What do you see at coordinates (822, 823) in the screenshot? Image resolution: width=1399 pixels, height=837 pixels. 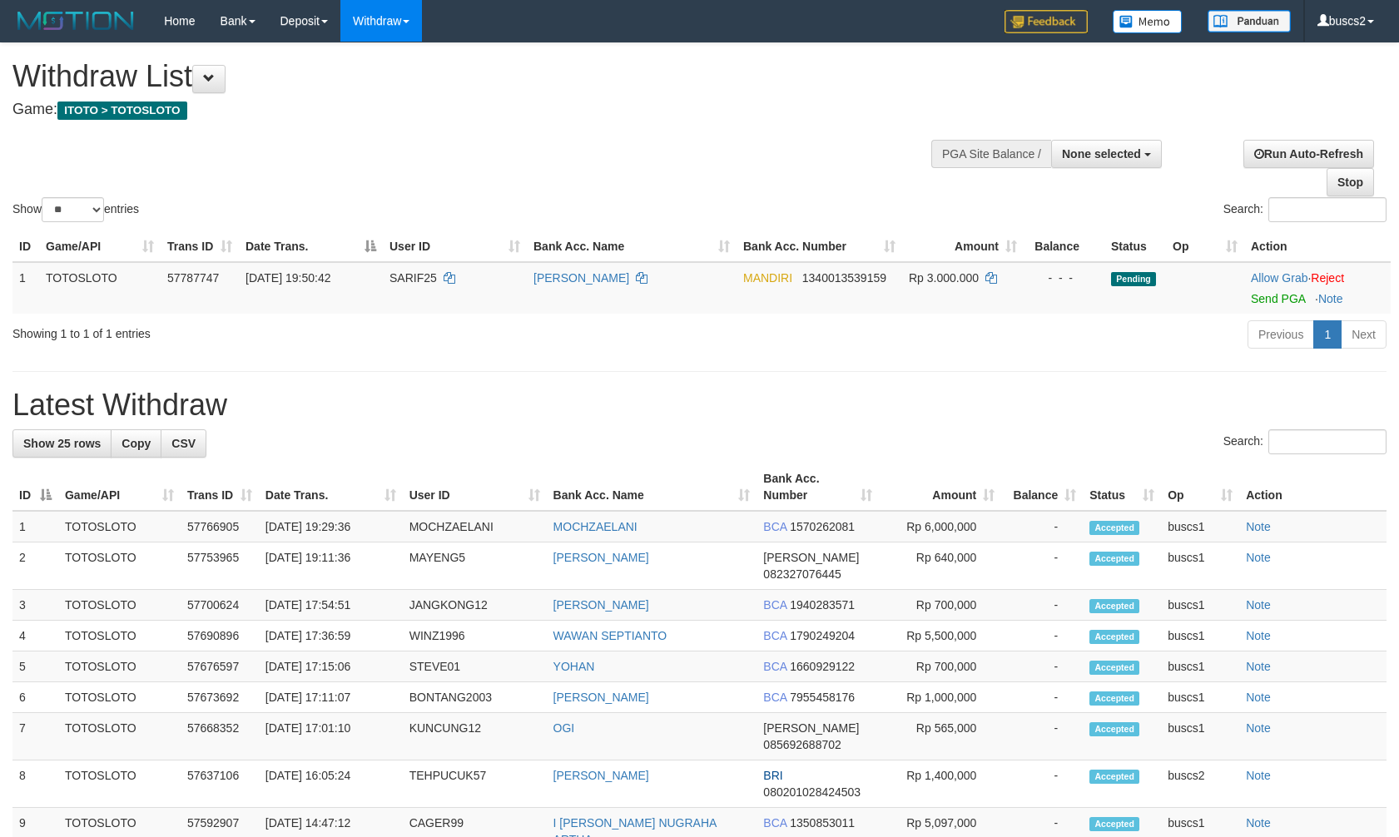 I see `span: Copy 1350853011 to clipboard` at bounding box center [822, 823].